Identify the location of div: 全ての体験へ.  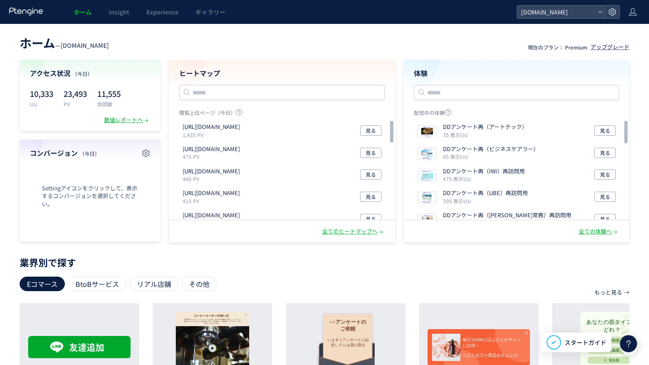
(599, 231).